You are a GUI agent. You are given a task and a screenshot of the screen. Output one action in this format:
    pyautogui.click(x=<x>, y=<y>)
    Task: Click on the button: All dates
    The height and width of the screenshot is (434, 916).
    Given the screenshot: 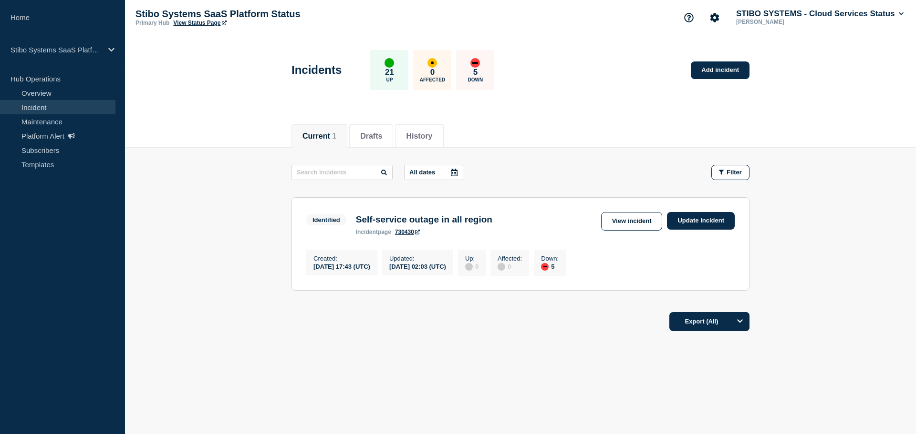 What is the action you would take?
    pyautogui.click(x=434, y=173)
    